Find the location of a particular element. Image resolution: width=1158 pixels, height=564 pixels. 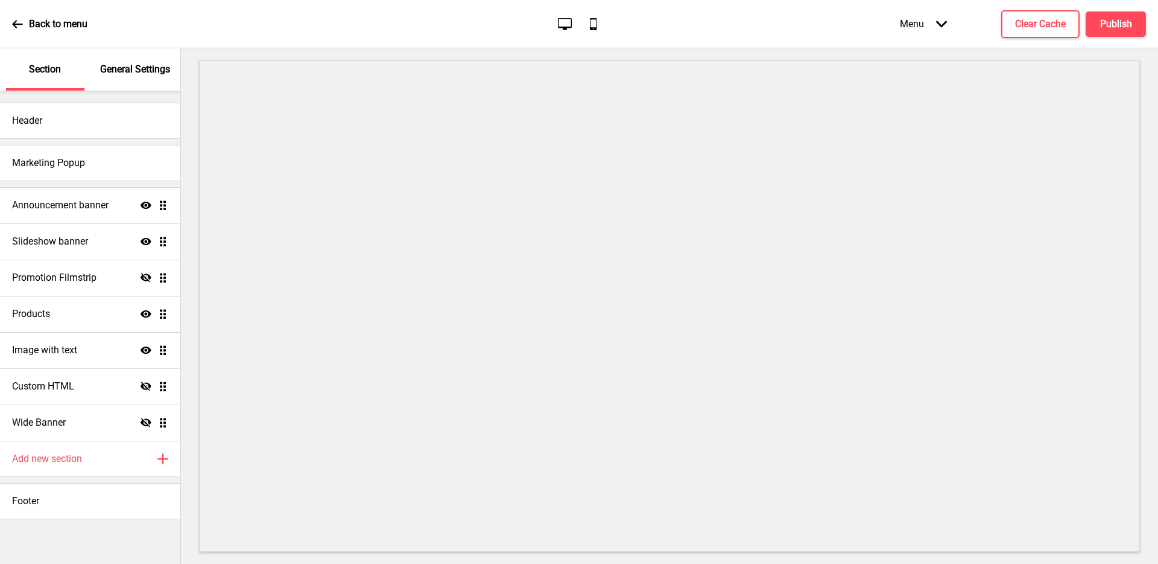

div: Menu is located at coordinates (924, 24).